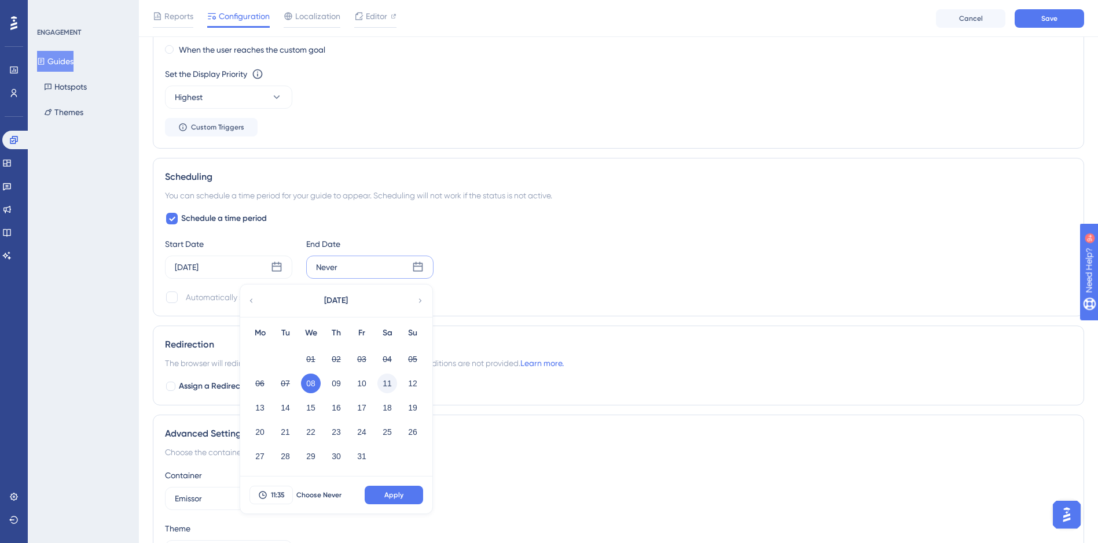  What do you see at coordinates (394, 495) in the screenshot?
I see `span: Apply` at bounding box center [394, 495].